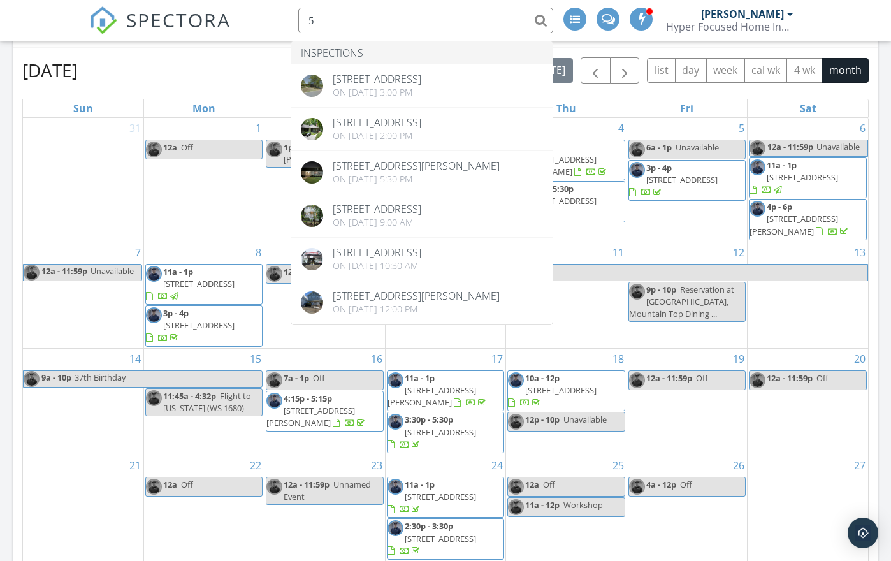 Image resolution: width=891 pixels, height=561 pixels. What do you see at coordinates (808, 401) in the screenshot?
I see `td: Go to September 20, 2025` at bounding box center [808, 401].